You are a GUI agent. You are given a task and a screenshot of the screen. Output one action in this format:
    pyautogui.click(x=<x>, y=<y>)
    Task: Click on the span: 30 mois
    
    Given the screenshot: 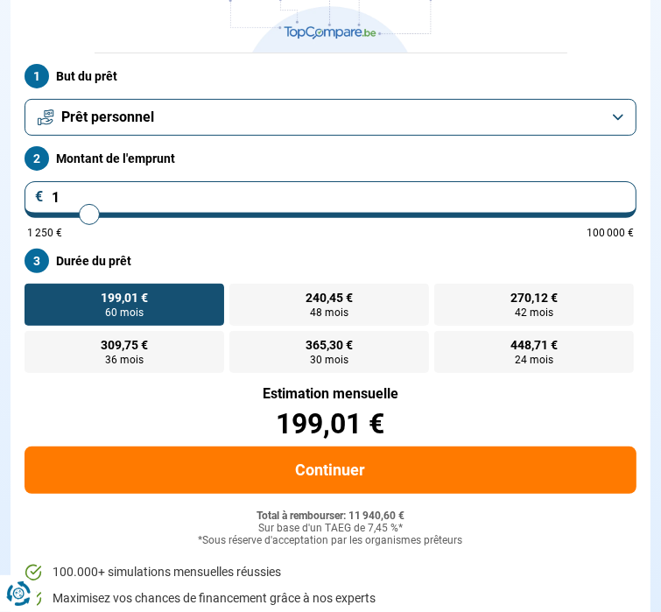 What is the action you would take?
    pyautogui.click(x=329, y=360)
    